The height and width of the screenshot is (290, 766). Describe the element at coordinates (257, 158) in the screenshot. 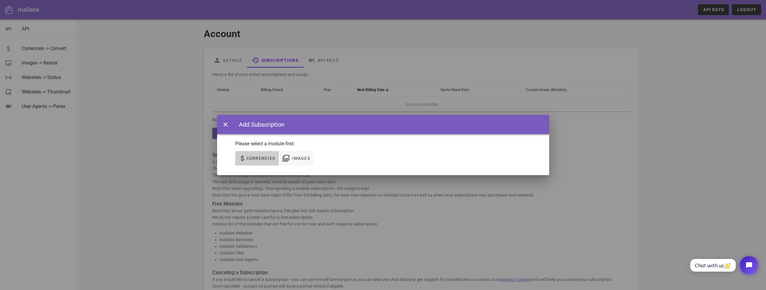

I see `button: Currencies` at that location.